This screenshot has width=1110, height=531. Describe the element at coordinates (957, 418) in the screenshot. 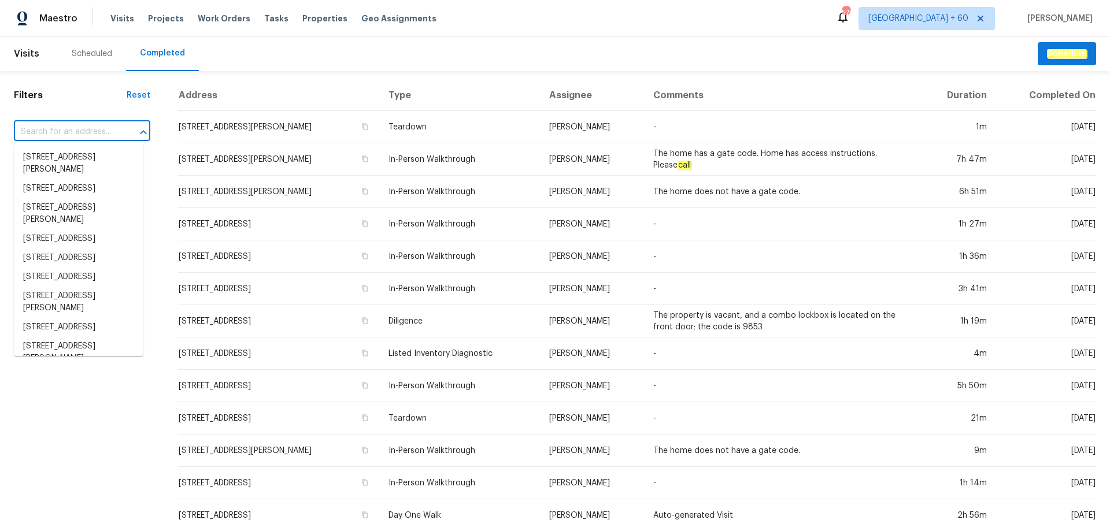

I see `td: 21m` at that location.